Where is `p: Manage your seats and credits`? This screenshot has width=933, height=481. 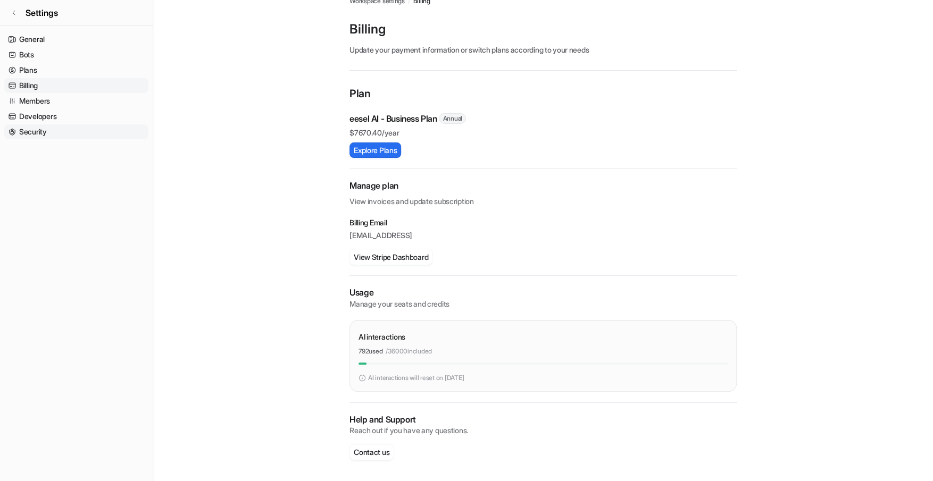
p: Manage your seats and credits is located at coordinates (543, 304).